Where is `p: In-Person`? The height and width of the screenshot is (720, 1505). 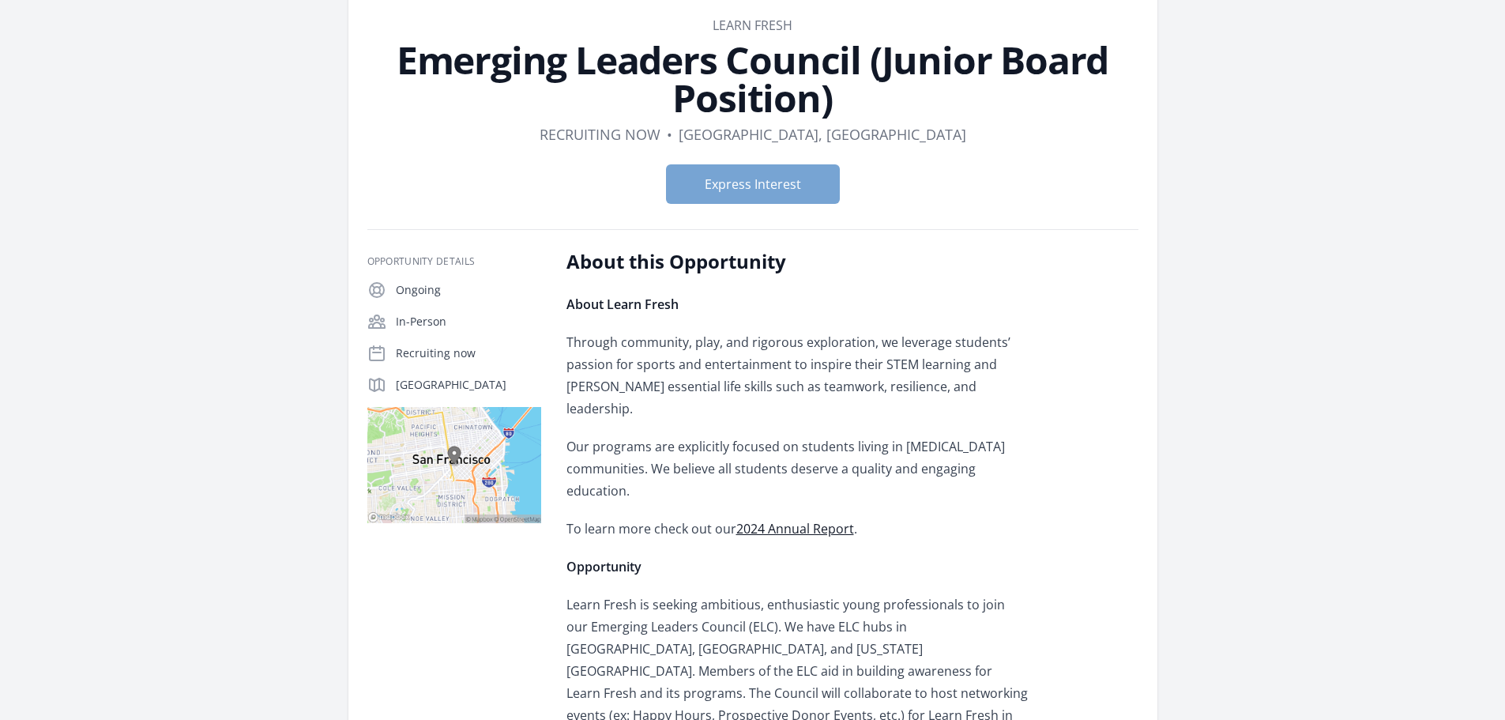 p: In-Person is located at coordinates (468, 321).